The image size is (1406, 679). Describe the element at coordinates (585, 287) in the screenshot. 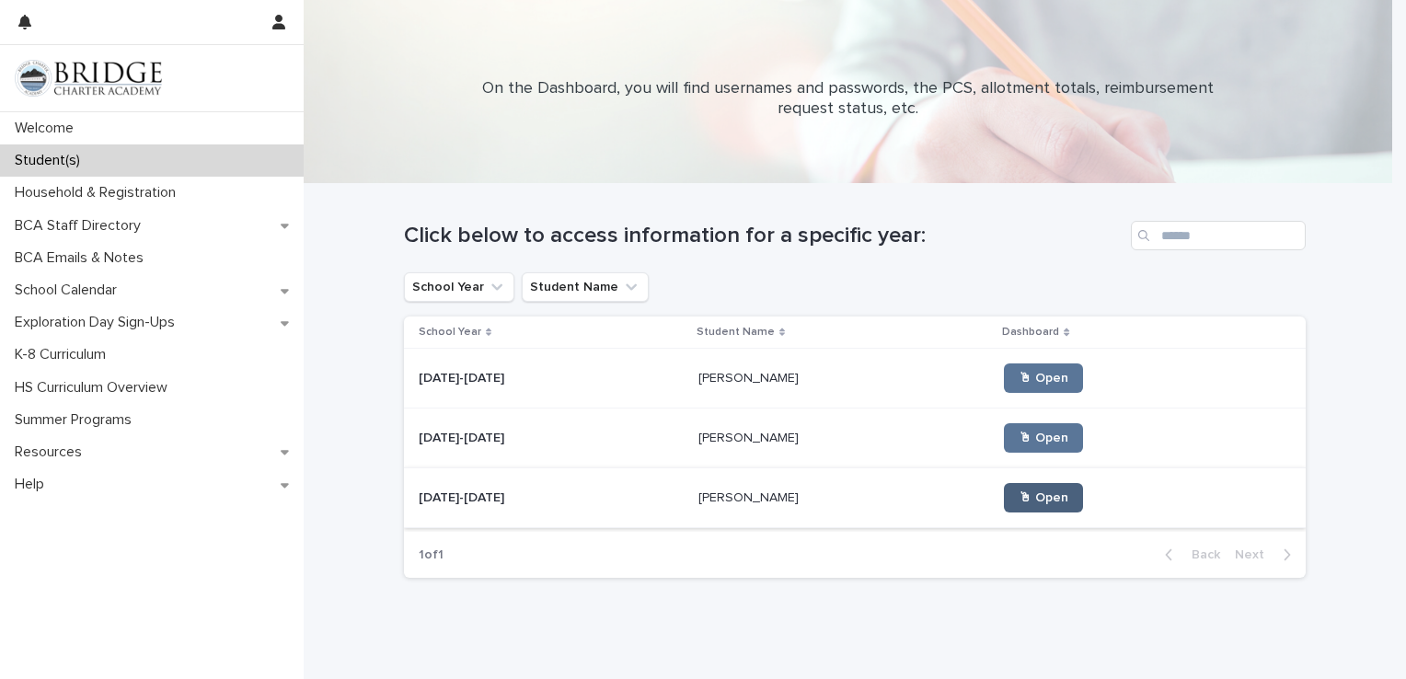

I see `button: Student Name` at that location.